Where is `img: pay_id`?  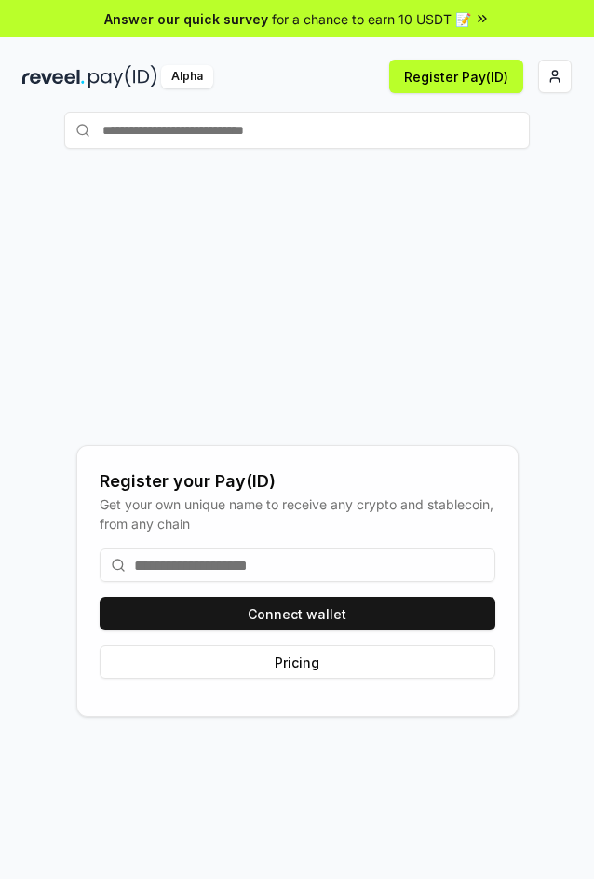
img: pay_id is located at coordinates (123, 76).